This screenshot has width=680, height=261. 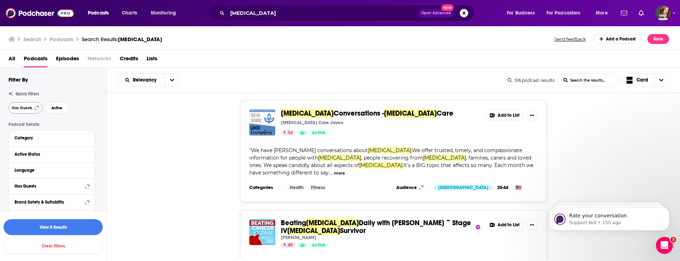 I want to click on button: Open AdvancedNew, so click(x=436, y=13).